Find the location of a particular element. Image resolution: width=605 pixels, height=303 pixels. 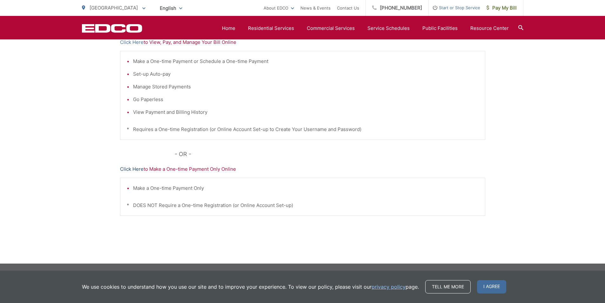

p: to View, Pay, and Manage Your Bill Online is located at coordinates (303, 42).